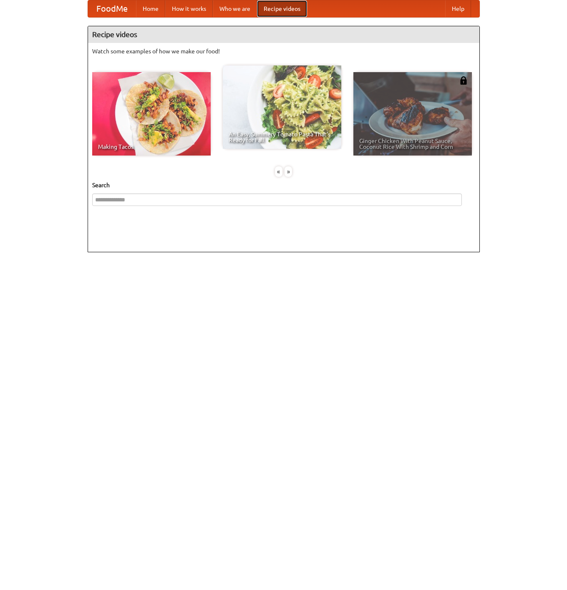 The height and width of the screenshot is (590, 567). What do you see at coordinates (151, 114) in the screenshot?
I see `a: Making Tacos` at bounding box center [151, 114].